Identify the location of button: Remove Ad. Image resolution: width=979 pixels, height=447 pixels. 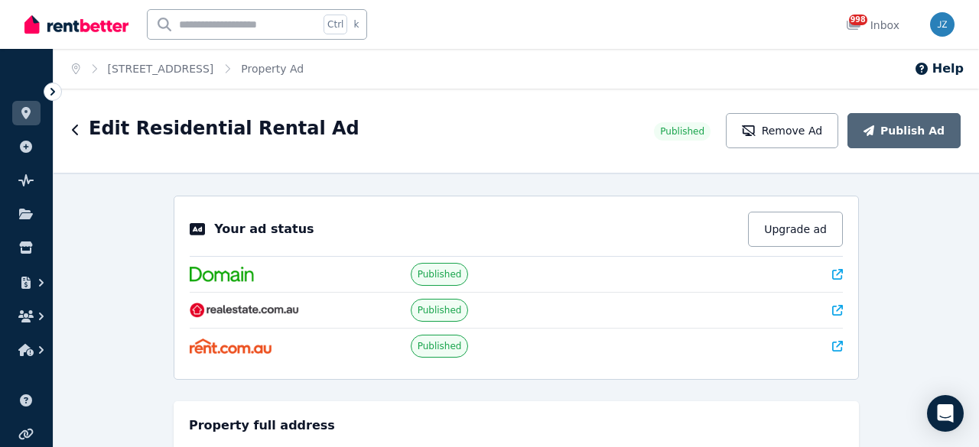
(781, 131).